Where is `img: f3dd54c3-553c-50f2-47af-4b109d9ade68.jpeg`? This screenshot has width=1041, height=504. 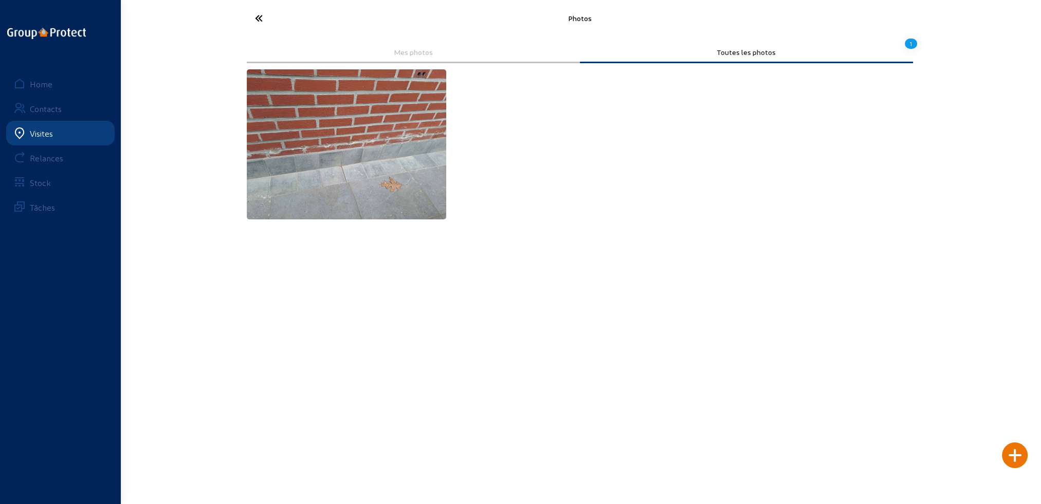 img: f3dd54c3-553c-50f2-47af-4b109d9ade68.jpeg is located at coordinates (347, 145).